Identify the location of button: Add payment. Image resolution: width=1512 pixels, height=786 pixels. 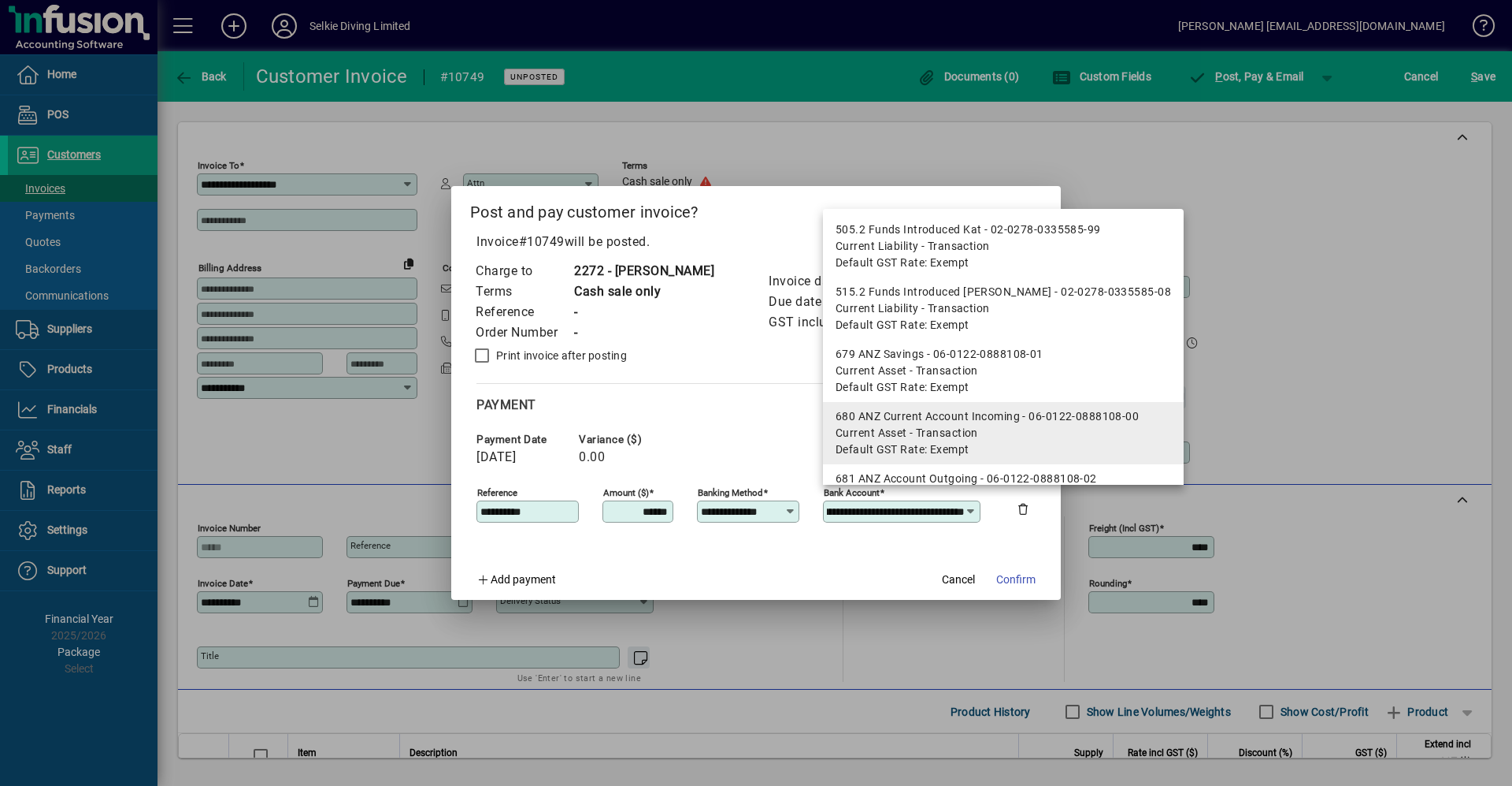
(515, 579).